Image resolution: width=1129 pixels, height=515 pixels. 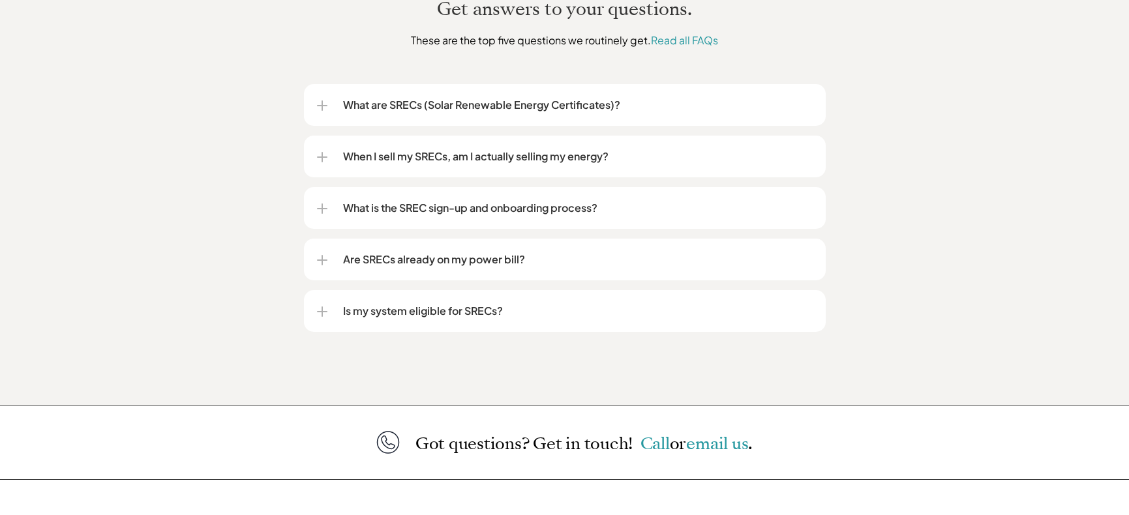 I want to click on span: or, so click(x=678, y=444).